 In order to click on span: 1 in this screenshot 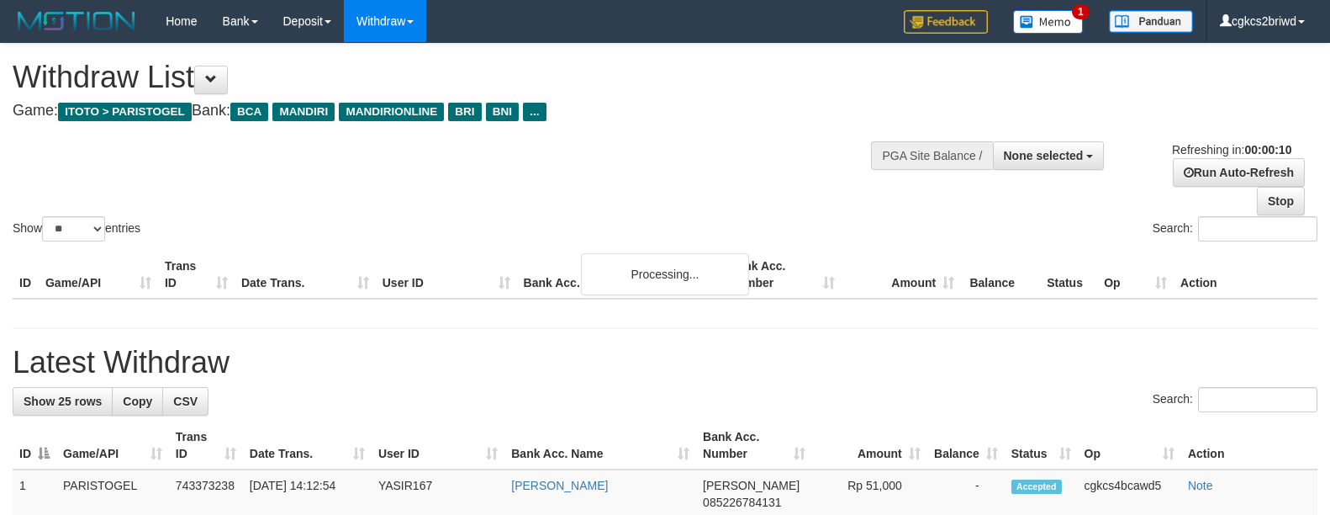, I will do `click(1081, 12)`.